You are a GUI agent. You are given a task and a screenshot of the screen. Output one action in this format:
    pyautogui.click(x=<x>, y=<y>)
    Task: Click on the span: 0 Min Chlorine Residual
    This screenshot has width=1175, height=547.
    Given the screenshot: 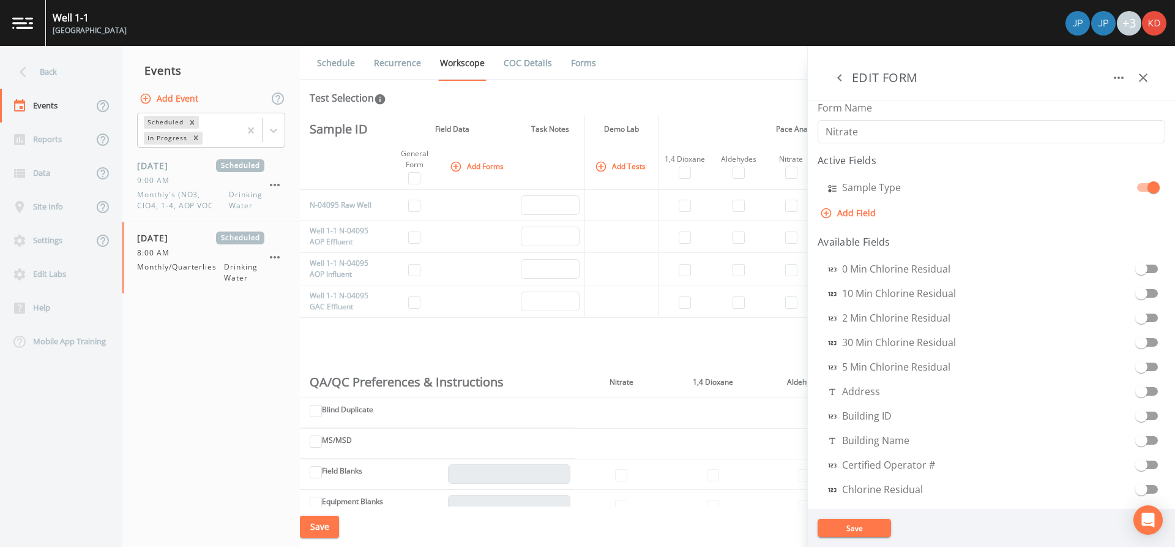 What is the action you would take?
    pyautogui.click(x=889, y=269)
    